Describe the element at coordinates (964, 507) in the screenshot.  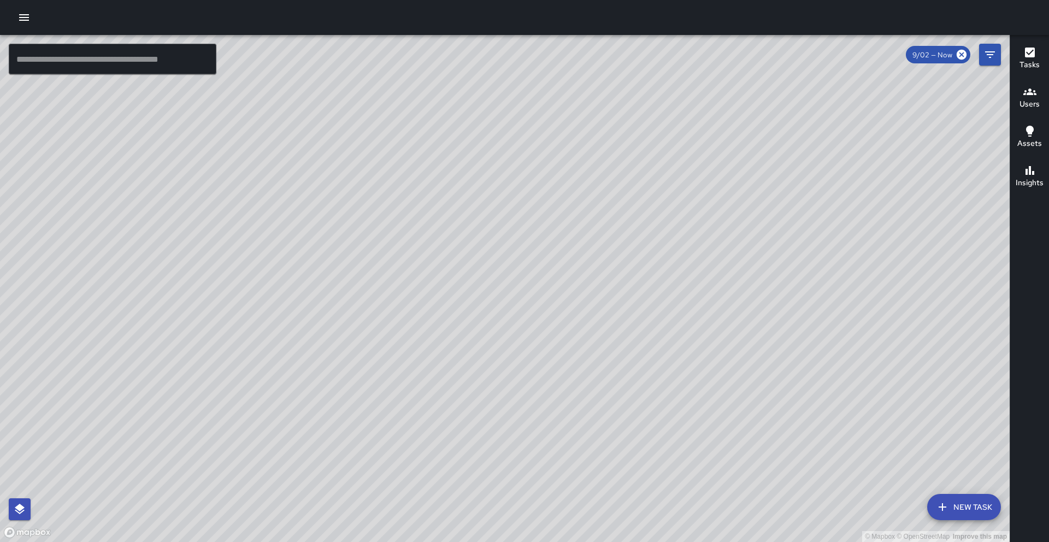
I see `button: New Task` at that location.